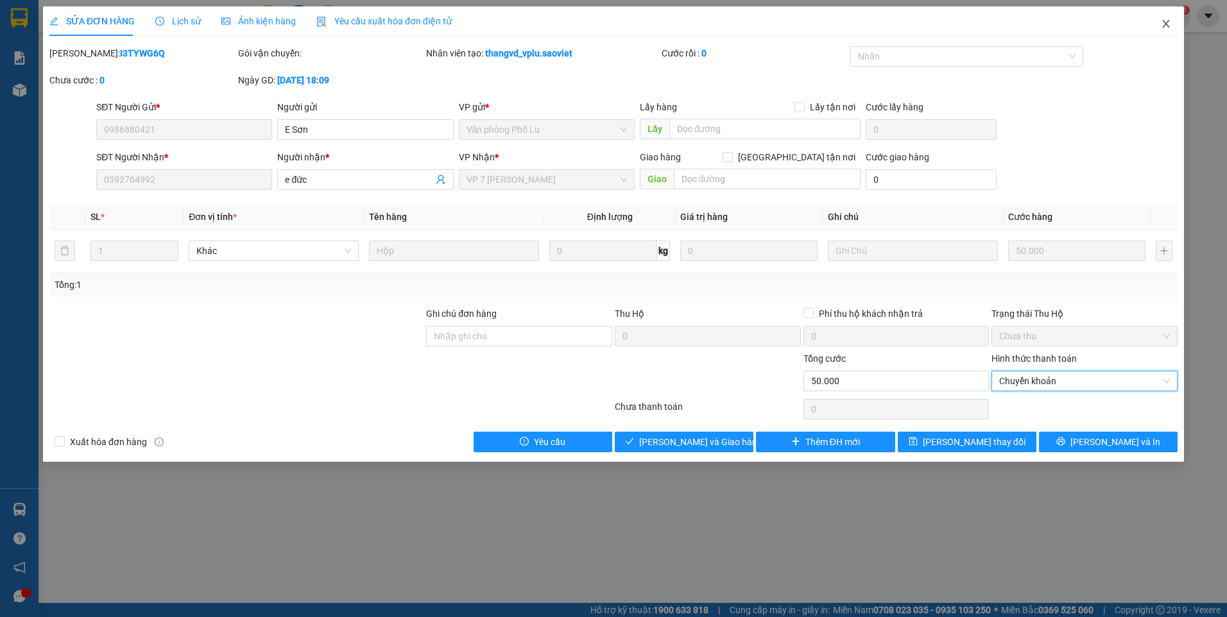  What do you see at coordinates (654, 129) in the screenshot?
I see `span: Lấy` at bounding box center [654, 129].